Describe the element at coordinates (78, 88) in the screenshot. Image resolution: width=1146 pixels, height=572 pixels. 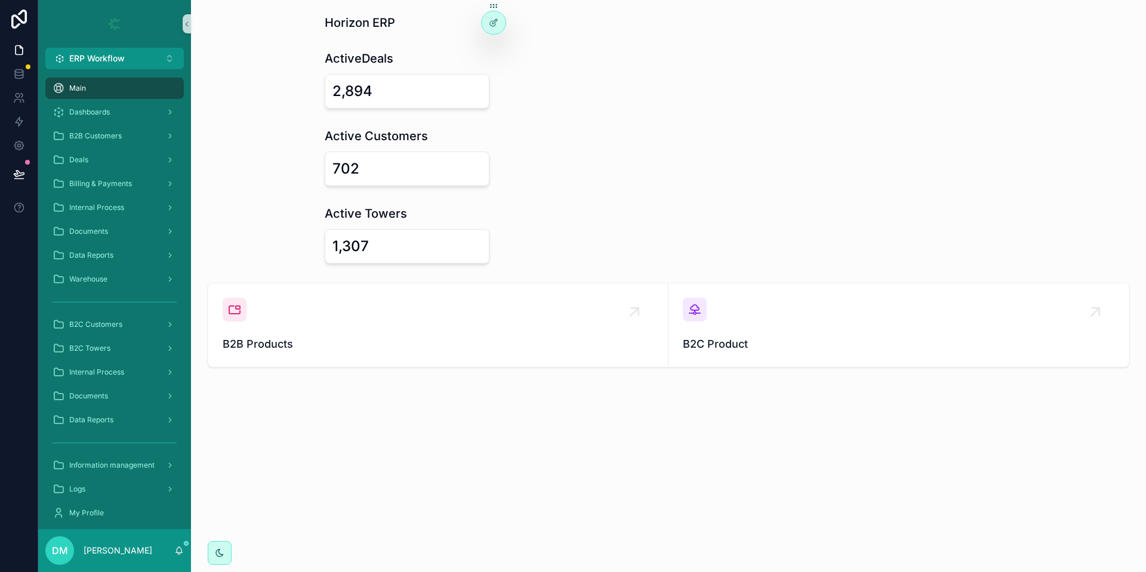
I see `span: Main` at that location.